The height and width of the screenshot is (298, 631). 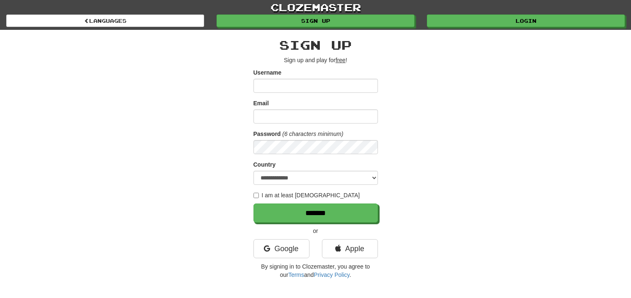 What do you see at coordinates (105, 21) in the screenshot?
I see `a: Languages` at bounding box center [105, 21].